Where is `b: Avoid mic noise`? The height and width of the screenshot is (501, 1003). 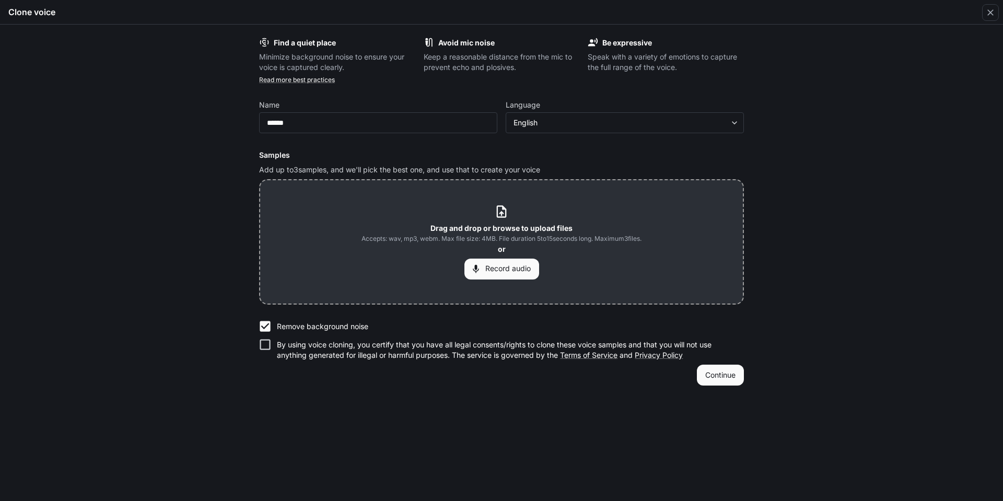
b: Avoid mic noise is located at coordinates (467, 42).